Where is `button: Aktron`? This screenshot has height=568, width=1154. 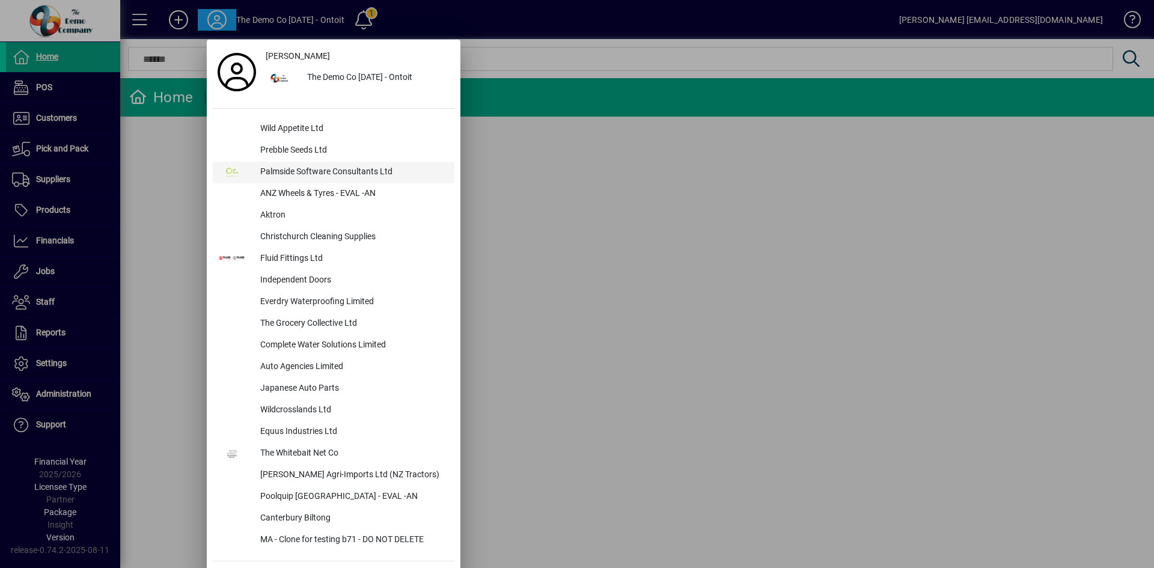 button: Aktron is located at coordinates (334, 216).